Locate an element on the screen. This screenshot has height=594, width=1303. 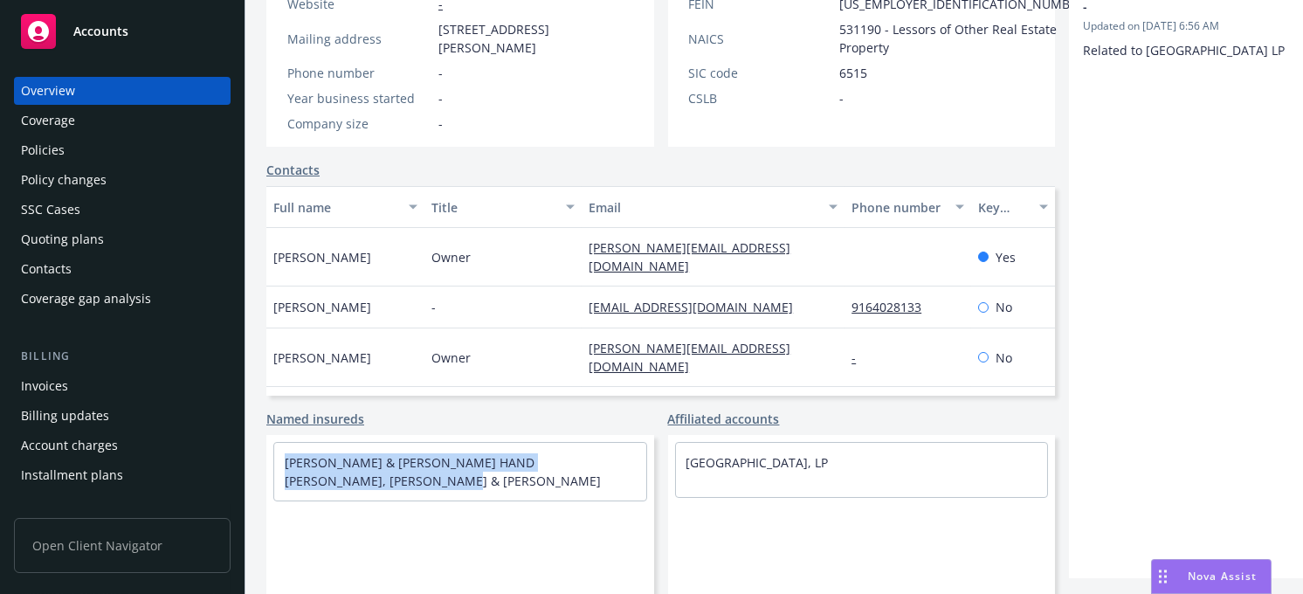
a: Policies is located at coordinates (122, 150).